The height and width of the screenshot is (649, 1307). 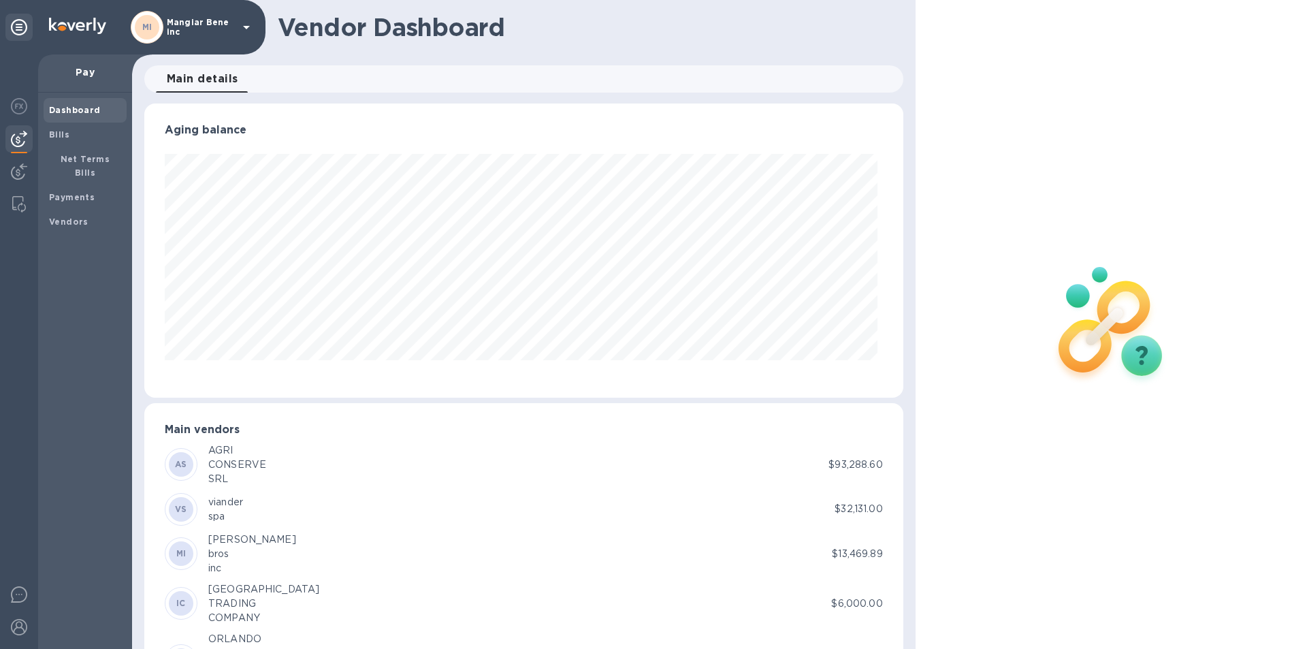 What do you see at coordinates (71, 197) in the screenshot?
I see `b: Payments` at bounding box center [71, 197].